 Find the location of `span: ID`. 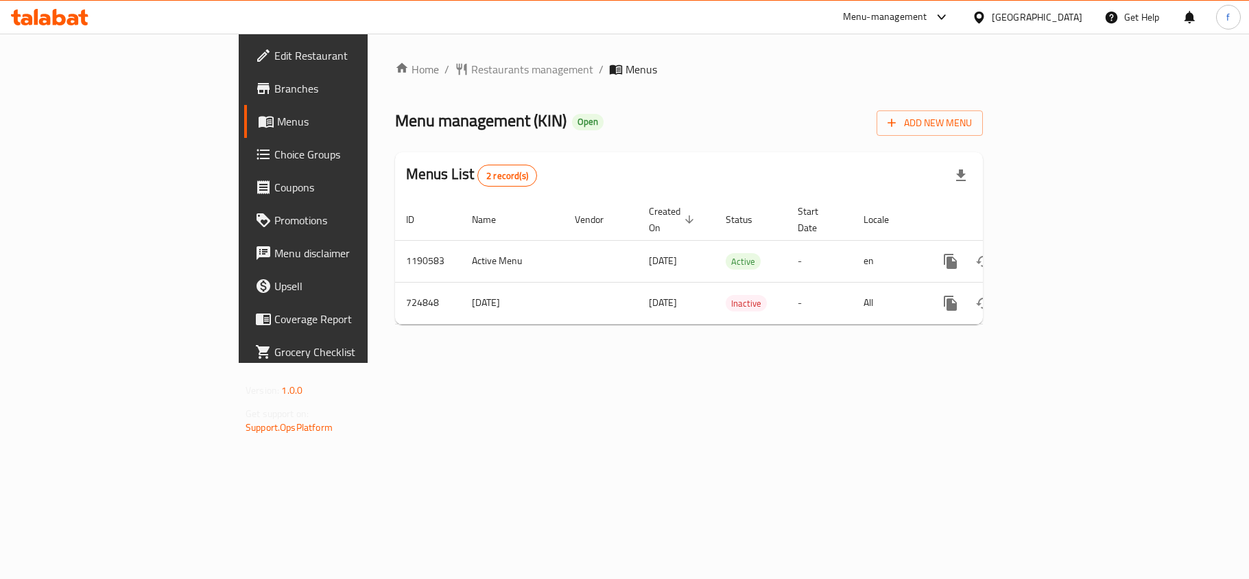

span: ID is located at coordinates (419, 219).